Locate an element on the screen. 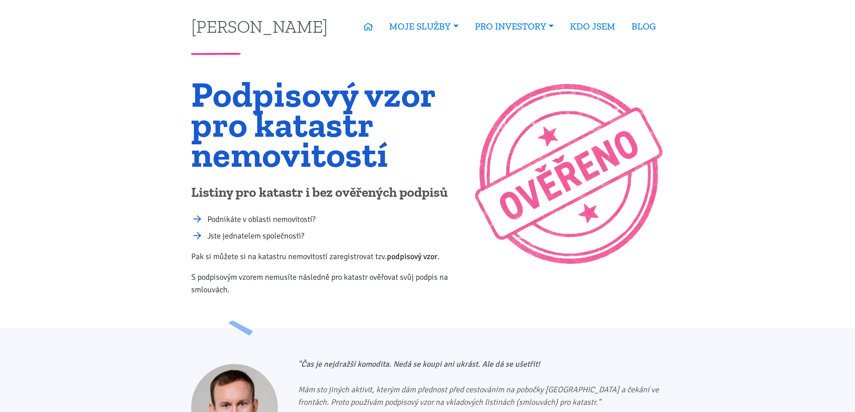 The image size is (855, 412). p: Listiny pro katastr i bez ověřených podpisů is located at coordinates (326, 193).